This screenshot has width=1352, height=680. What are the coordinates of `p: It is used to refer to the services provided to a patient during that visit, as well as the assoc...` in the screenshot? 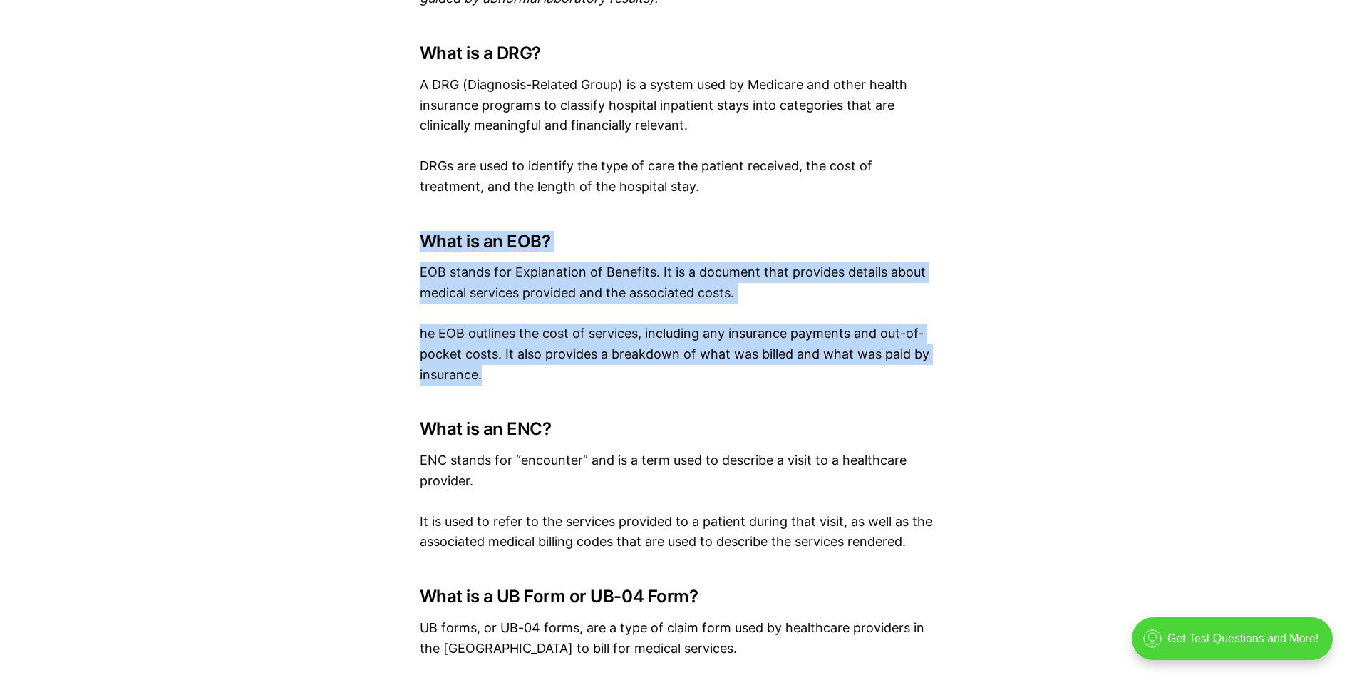 It's located at (676, 532).